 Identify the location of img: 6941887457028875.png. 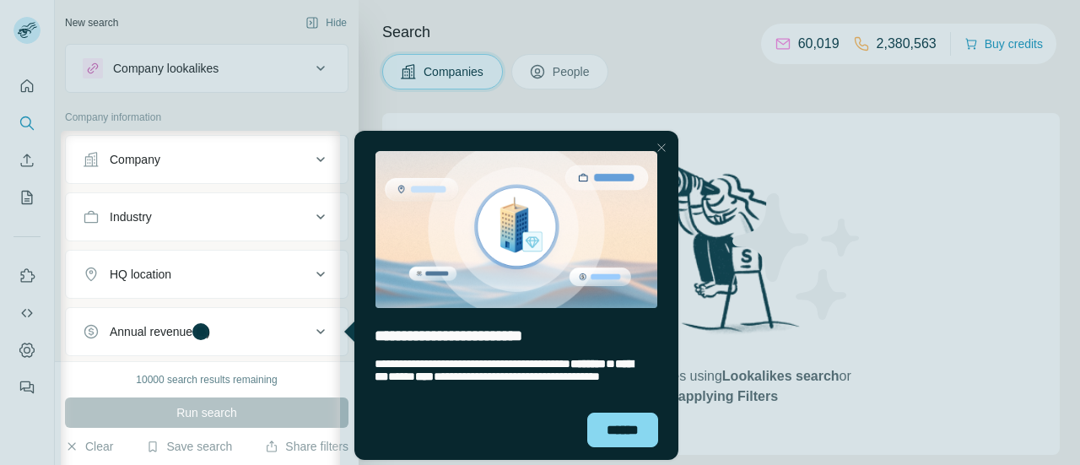
(176, 101).